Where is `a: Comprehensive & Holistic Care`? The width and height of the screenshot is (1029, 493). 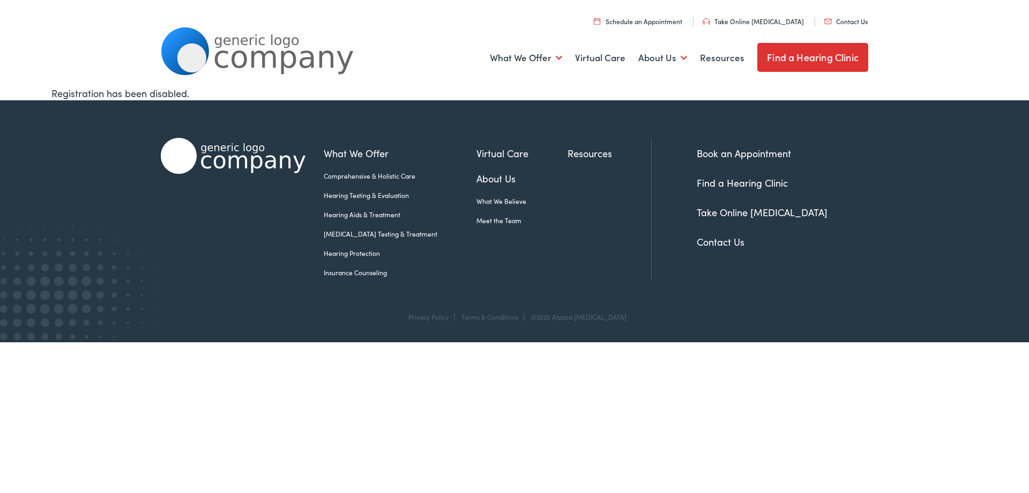 a: Comprehensive & Holistic Care is located at coordinates (400, 176).